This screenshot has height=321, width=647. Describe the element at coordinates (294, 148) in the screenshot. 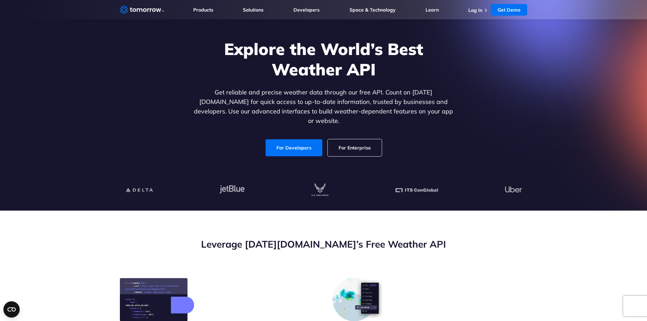

I see `a: For Developers` at that location.